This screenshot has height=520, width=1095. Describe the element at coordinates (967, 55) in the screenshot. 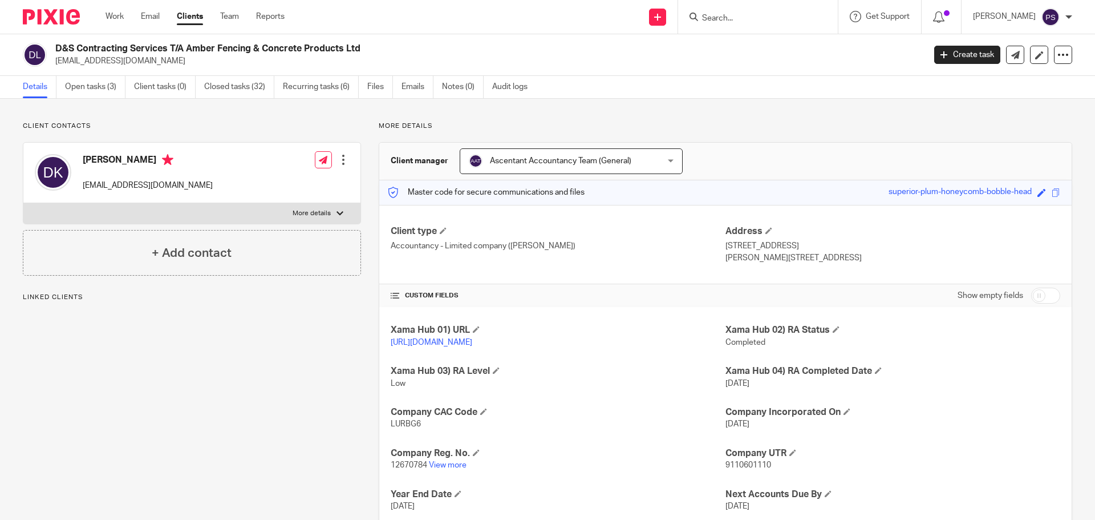

I see `a: Create task` at that location.